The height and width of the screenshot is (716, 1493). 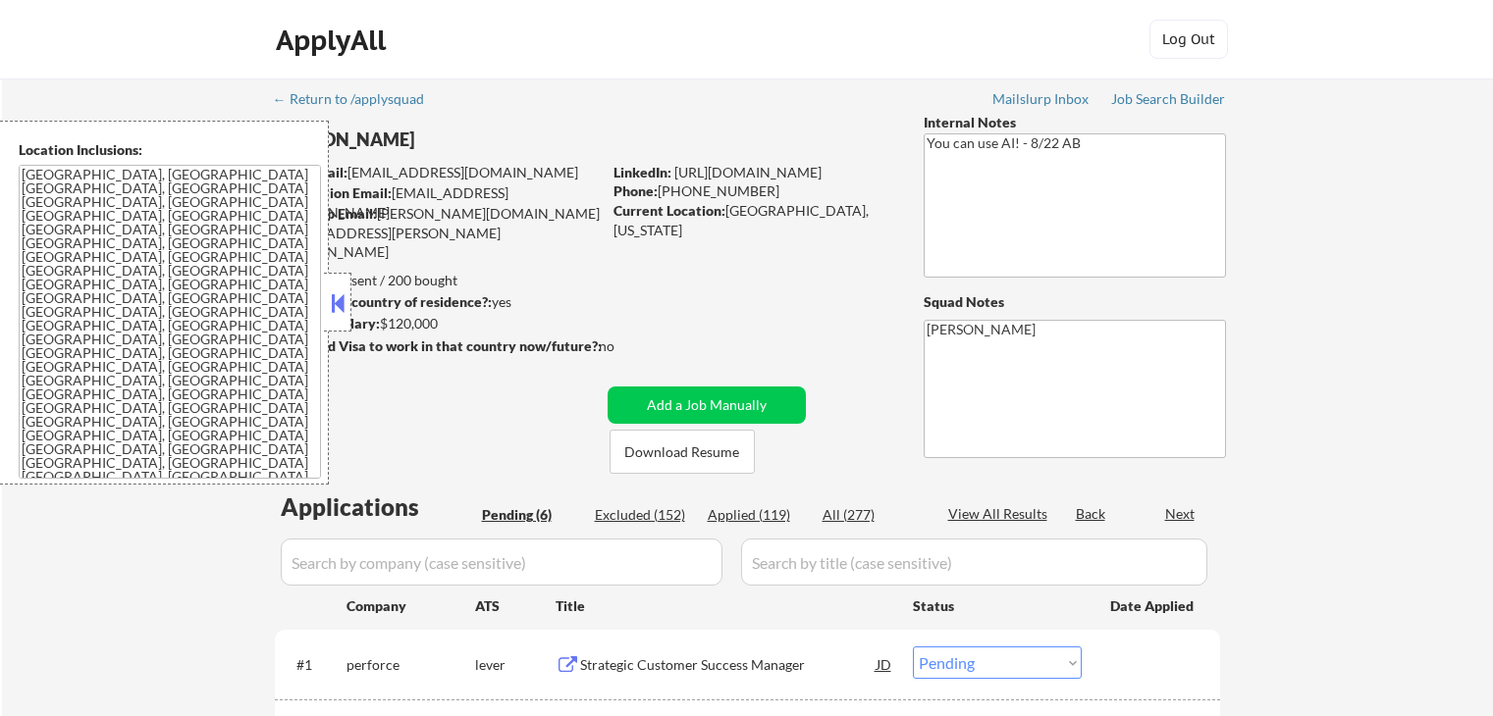 What do you see at coordinates (1189, 39) in the screenshot?
I see `button: Log Out` at bounding box center [1189, 39].